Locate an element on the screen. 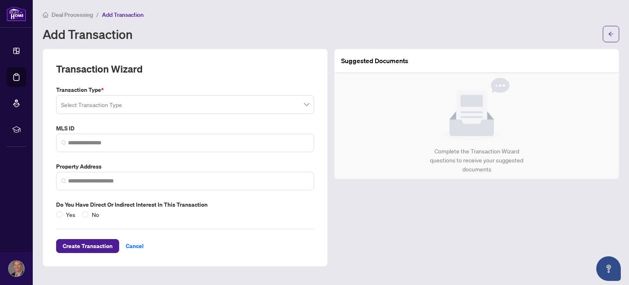 This screenshot has width=629, height=285. img: Profile Icon is located at coordinates (16, 268).